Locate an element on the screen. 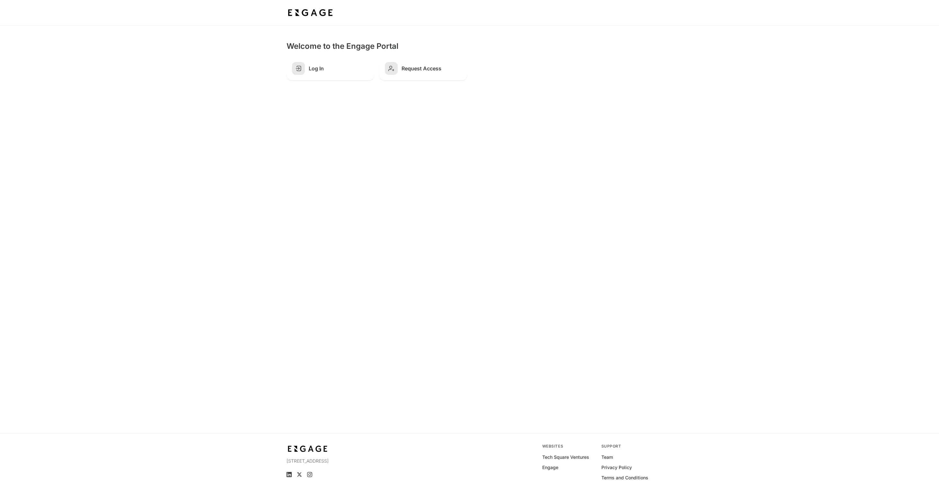  div: Websites is located at coordinates (568, 446).